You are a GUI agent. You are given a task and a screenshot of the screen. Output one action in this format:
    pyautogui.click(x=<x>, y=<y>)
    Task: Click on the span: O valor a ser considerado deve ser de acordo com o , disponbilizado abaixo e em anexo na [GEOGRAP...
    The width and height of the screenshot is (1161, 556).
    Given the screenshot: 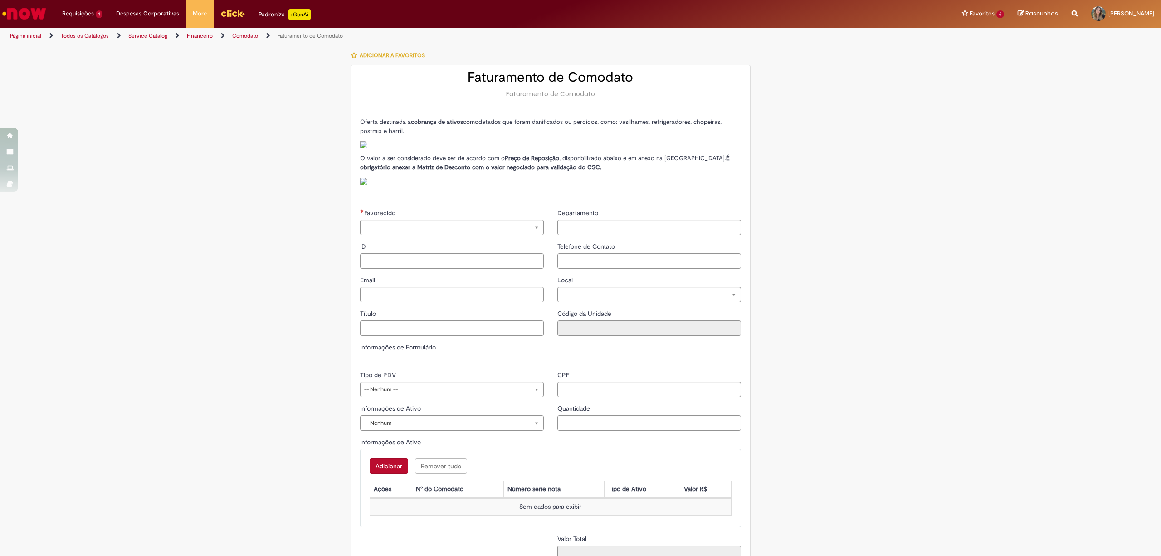 What is the action you would take?
    pyautogui.click(x=545, y=162)
    